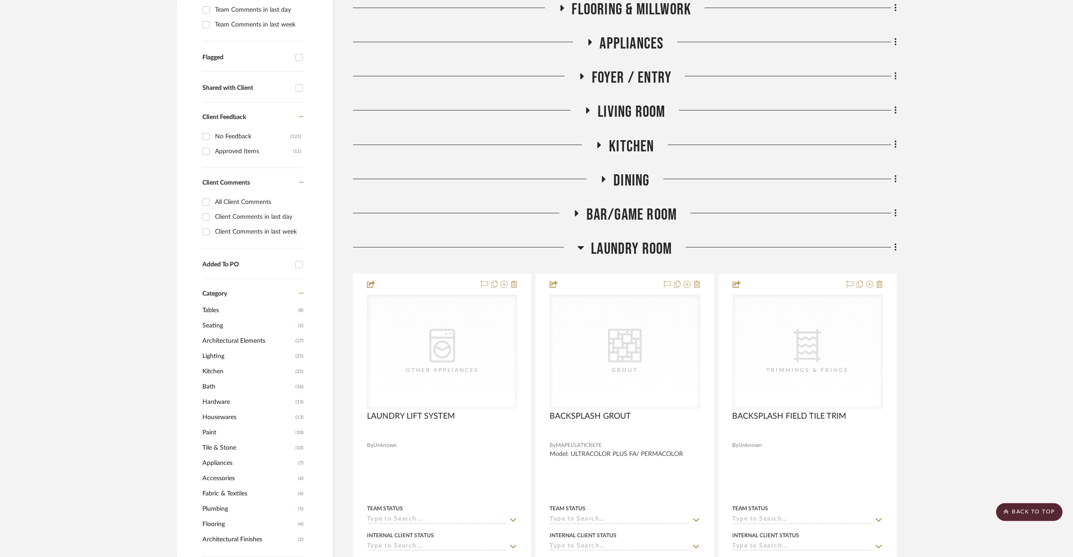 The width and height of the screenshot is (1073, 557). What do you see at coordinates (249, 479) in the screenshot?
I see `span: Accessories` at bounding box center [249, 479].